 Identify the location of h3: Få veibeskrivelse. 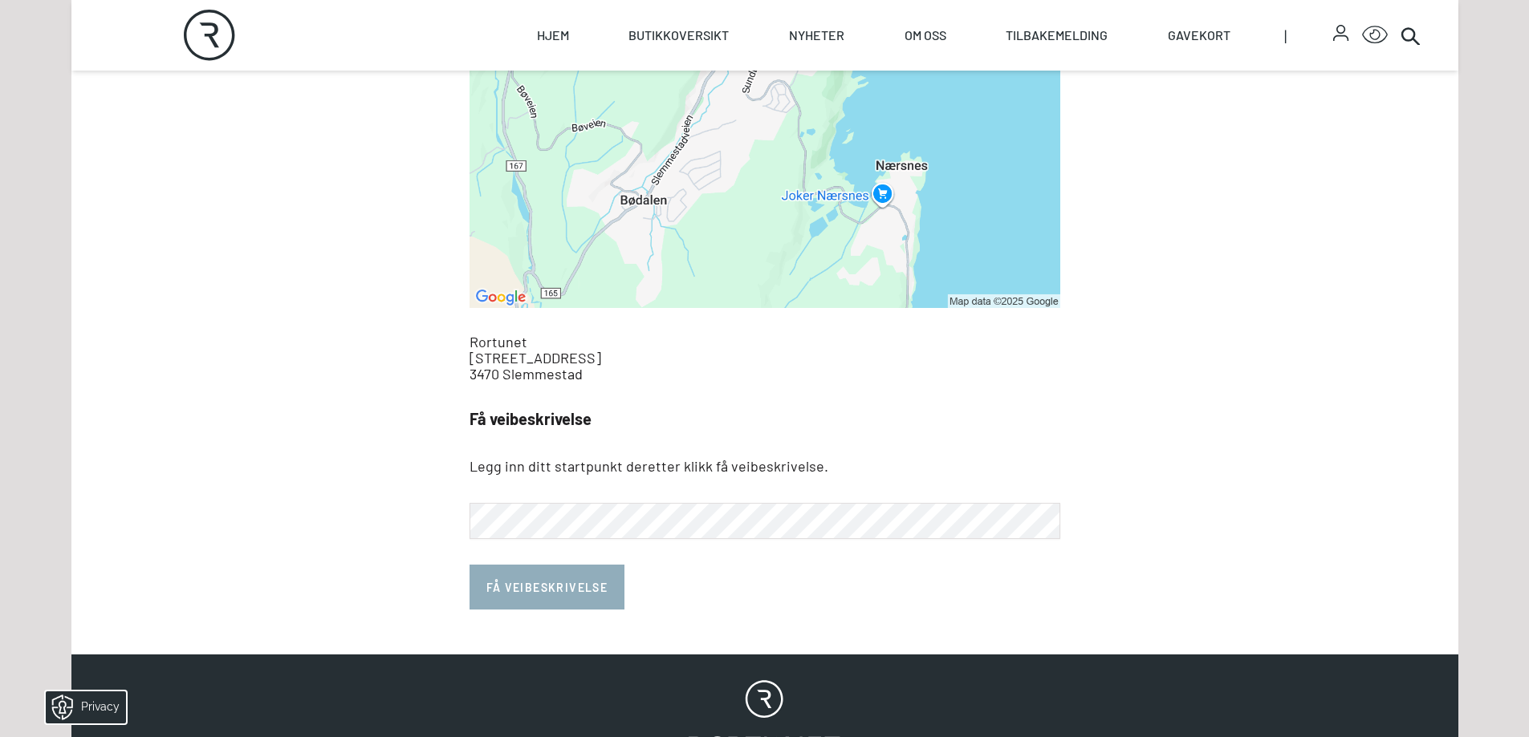
(765, 419).